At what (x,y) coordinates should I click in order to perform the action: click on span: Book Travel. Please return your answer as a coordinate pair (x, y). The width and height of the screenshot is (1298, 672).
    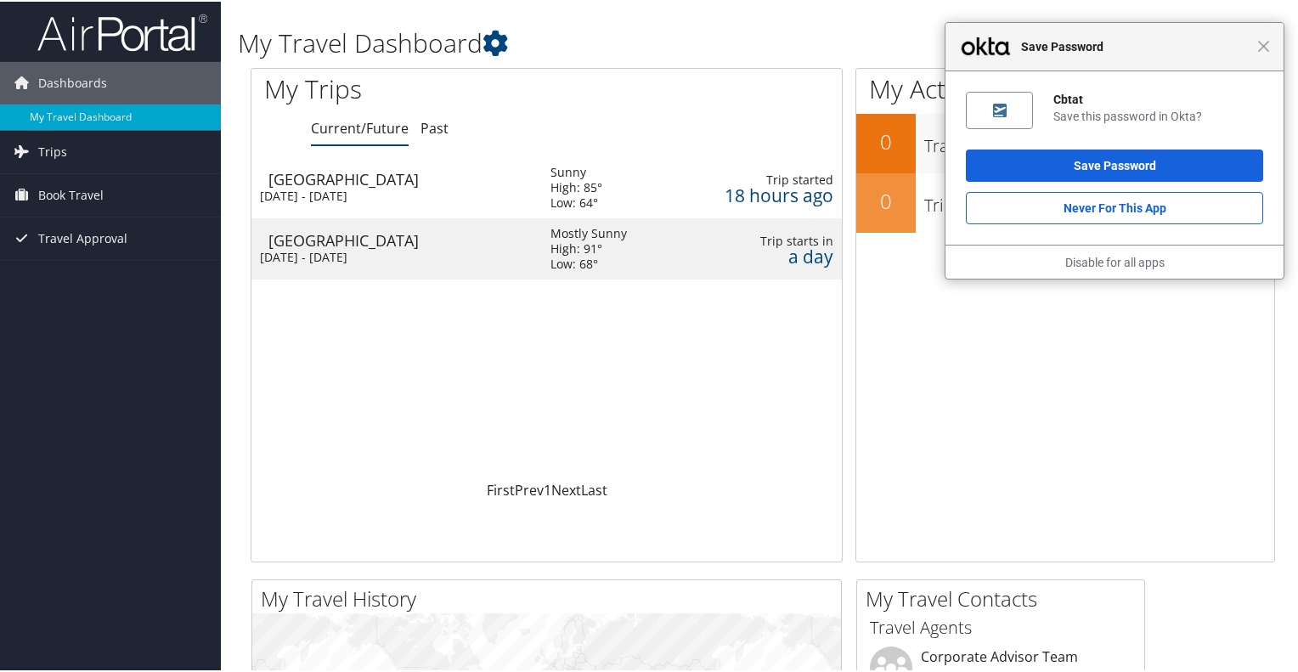
    Looking at the image, I should click on (71, 194).